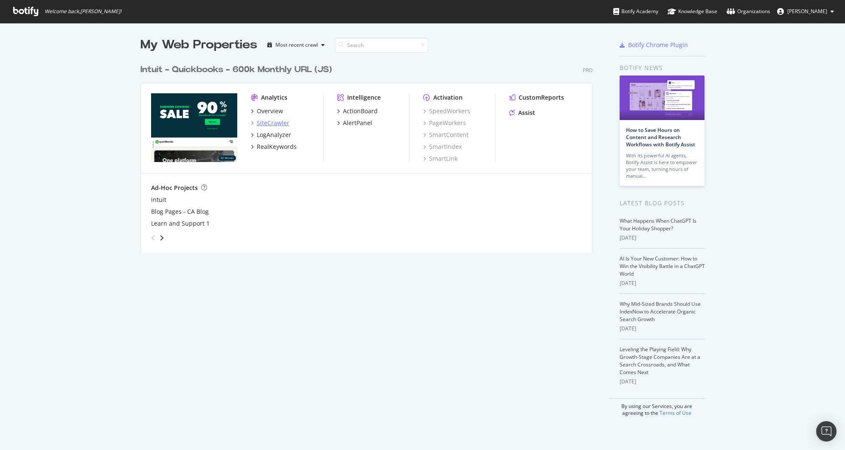  What do you see at coordinates (180, 224) in the screenshot?
I see `a: Learn and Support 1` at bounding box center [180, 224].